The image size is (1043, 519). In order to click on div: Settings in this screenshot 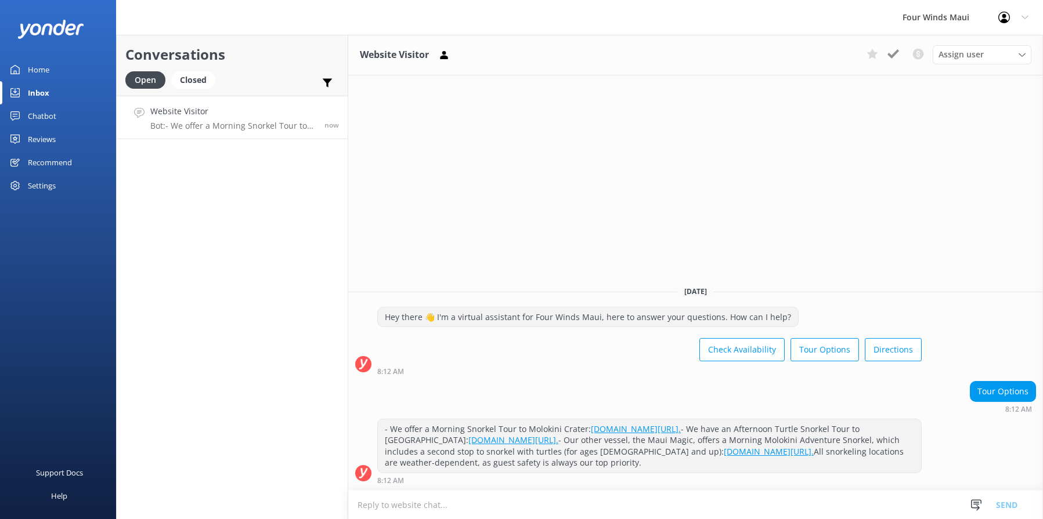, I will do `click(42, 186)`.